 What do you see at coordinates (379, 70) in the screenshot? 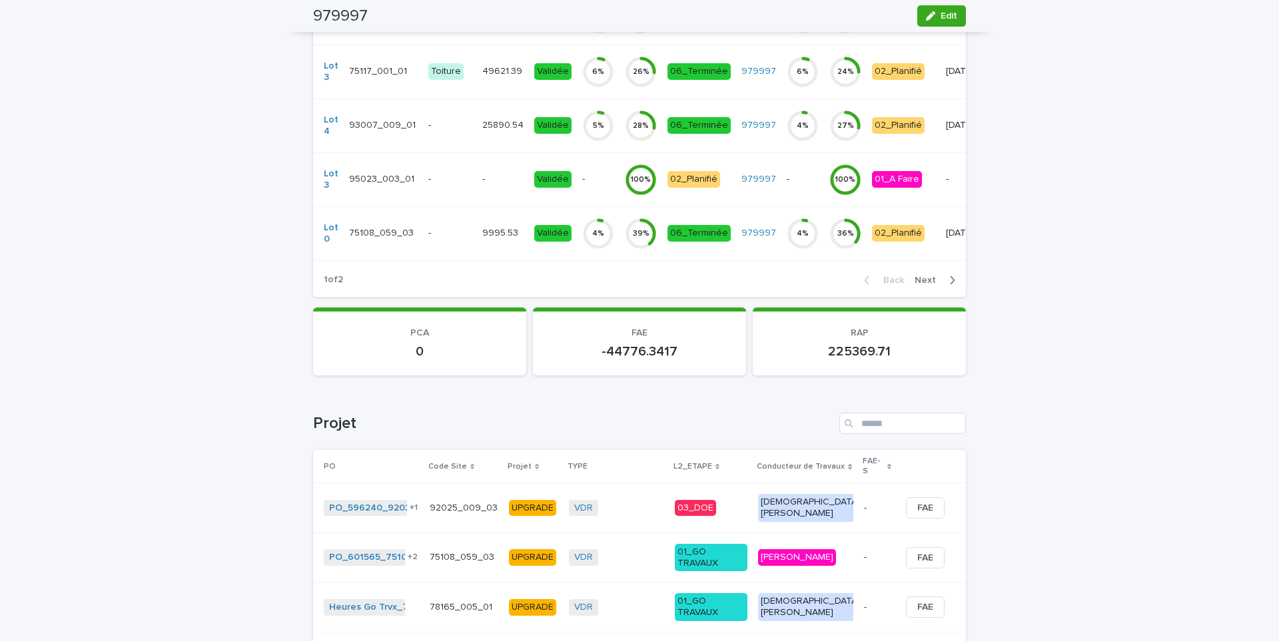
I see `p: 75117_001_01` at bounding box center [379, 70].